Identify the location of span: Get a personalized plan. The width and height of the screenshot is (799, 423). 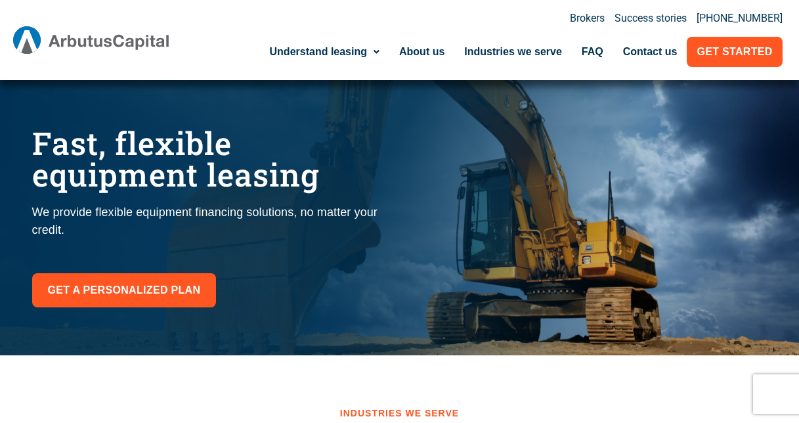
(124, 290).